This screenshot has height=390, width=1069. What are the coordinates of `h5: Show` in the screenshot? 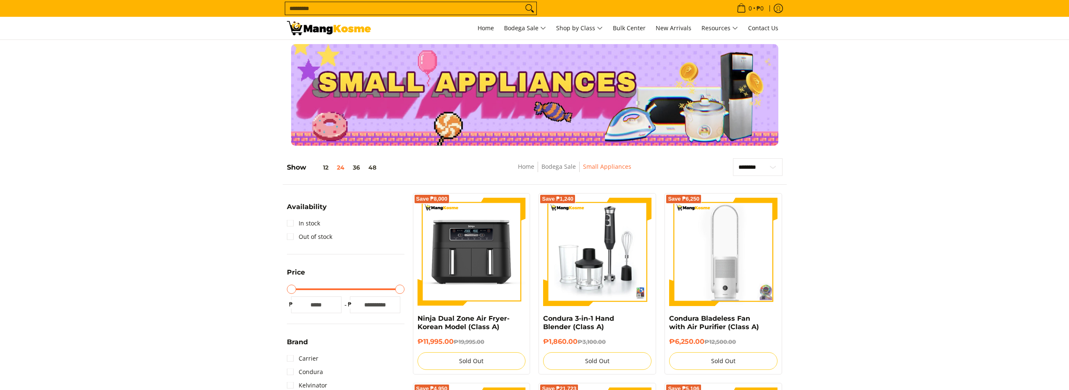 It's located at (333, 168).